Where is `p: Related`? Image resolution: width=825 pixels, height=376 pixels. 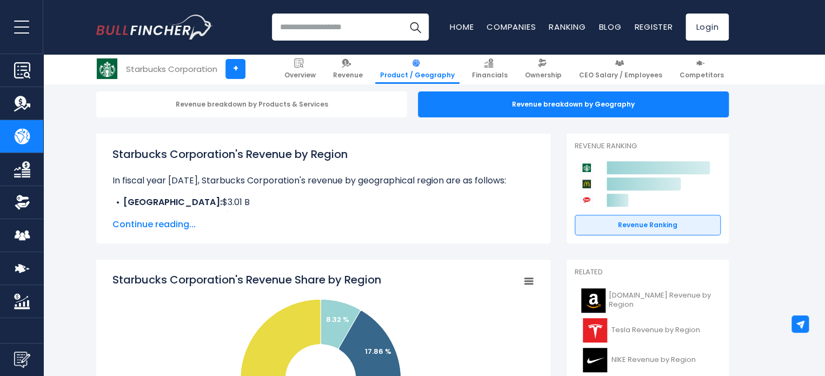
p: Related is located at coordinates (648, 272).